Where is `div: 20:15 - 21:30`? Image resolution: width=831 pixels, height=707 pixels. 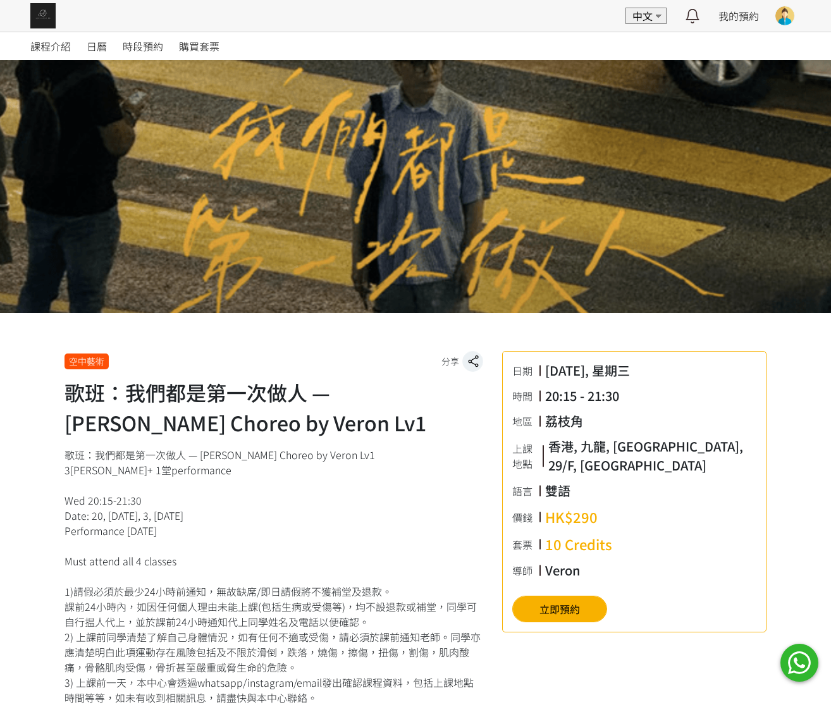 div: 20:15 - 21:30 is located at coordinates (582, 396).